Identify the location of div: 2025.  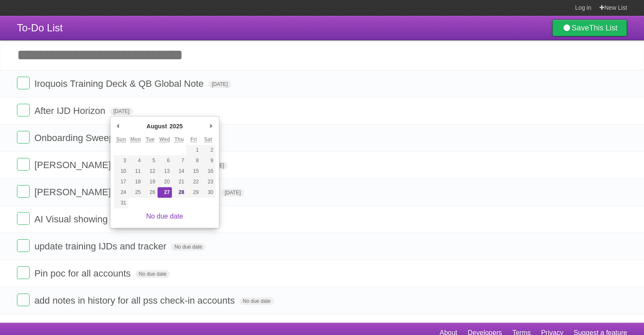
(176, 126).